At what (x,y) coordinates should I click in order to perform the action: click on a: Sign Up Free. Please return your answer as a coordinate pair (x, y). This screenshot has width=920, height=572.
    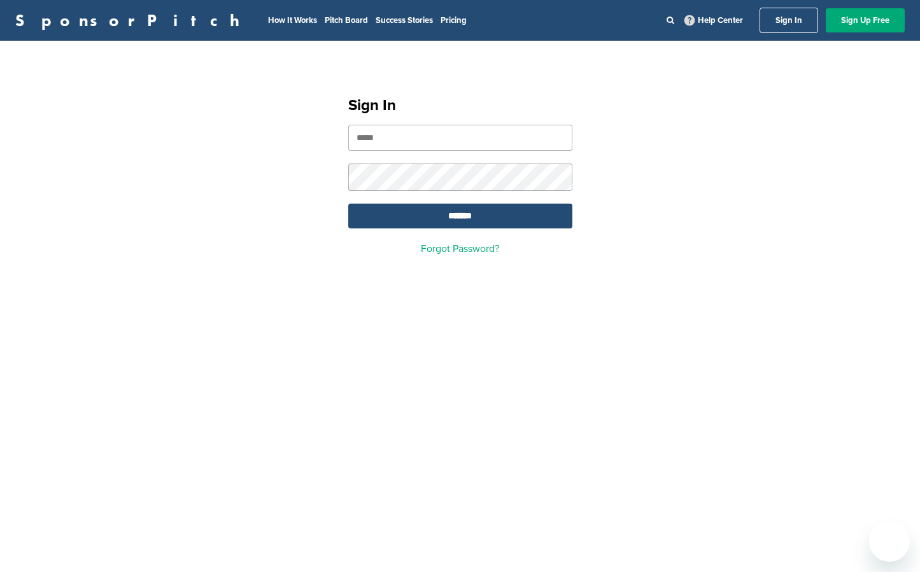
    Looking at the image, I should click on (865, 20).